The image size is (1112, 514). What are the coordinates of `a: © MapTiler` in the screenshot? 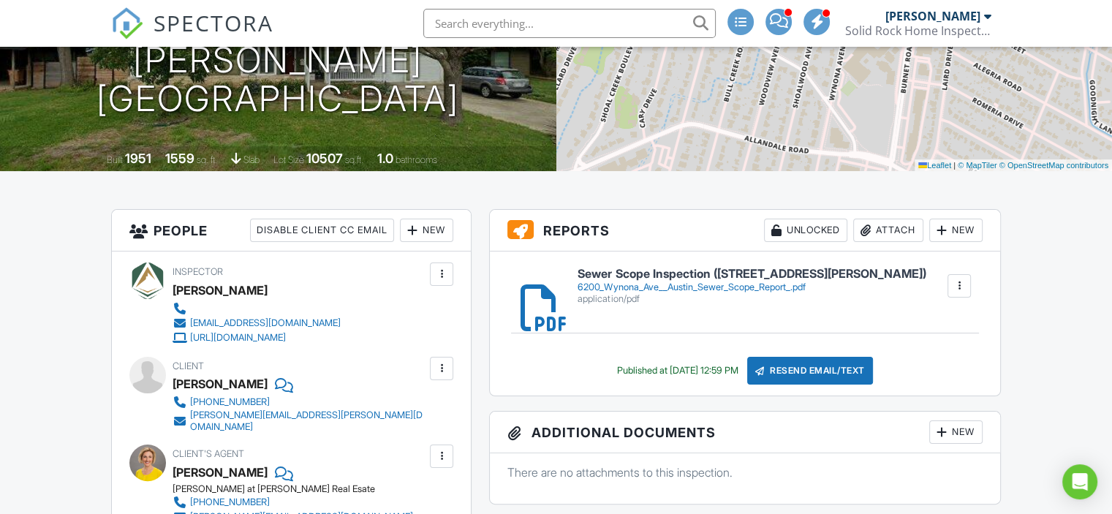 It's located at (977, 165).